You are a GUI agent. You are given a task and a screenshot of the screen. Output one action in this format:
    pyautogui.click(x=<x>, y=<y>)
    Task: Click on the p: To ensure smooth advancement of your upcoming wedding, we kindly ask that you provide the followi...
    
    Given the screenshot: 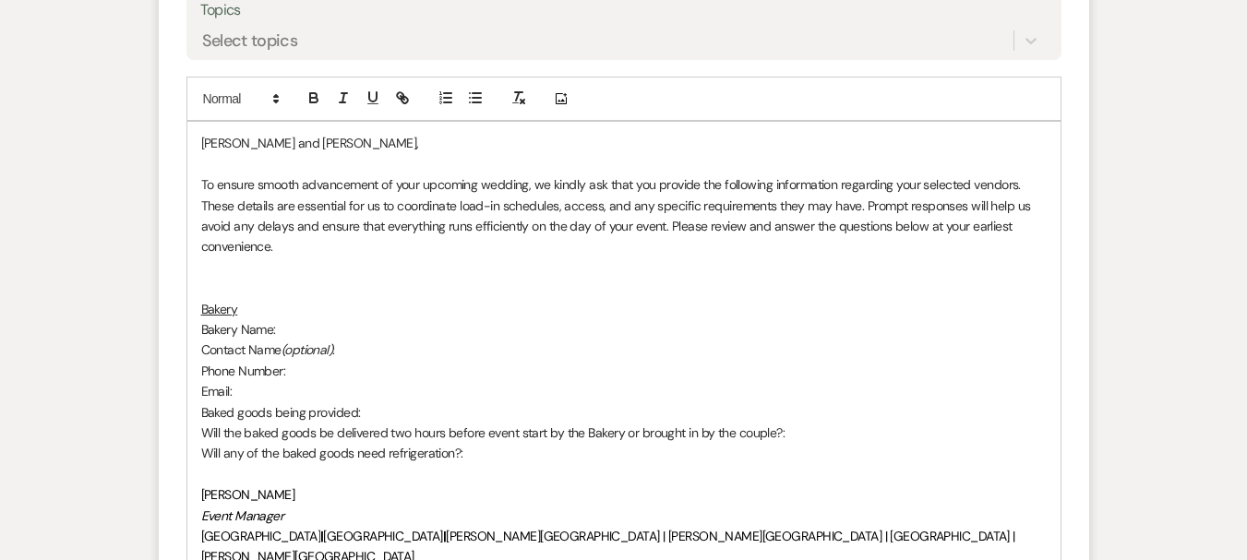 What is the action you would take?
    pyautogui.click(x=624, y=216)
    